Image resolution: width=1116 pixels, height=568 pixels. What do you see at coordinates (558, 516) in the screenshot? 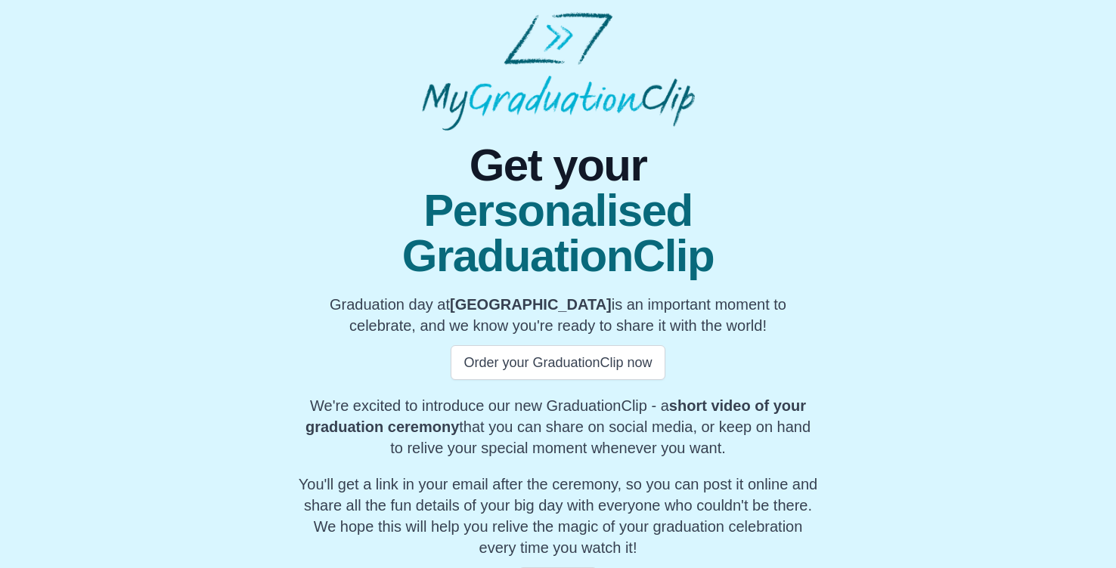
I see `p: You'll get a link in your email after the ceremony, so you can post it online and share all the f...` at bounding box center [558, 516].